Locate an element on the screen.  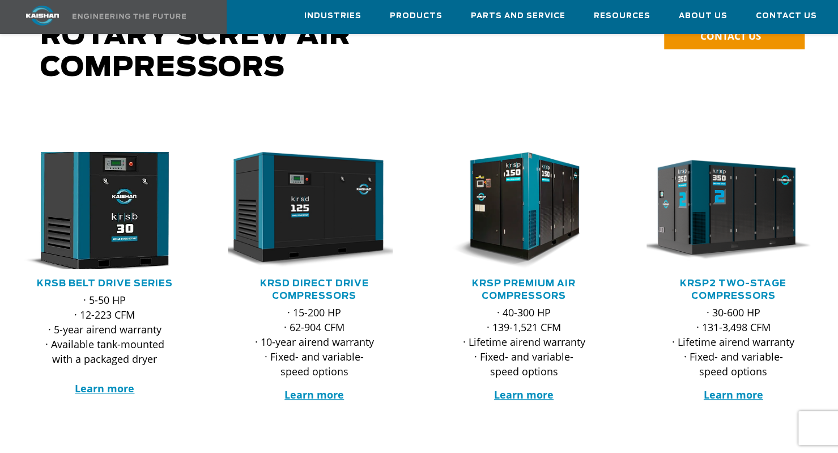
p: · 30-600 HP · 131-3,498 CFM · Lifetime airend warranty · Fixed- and variable-speed options is located at coordinates (733, 342).